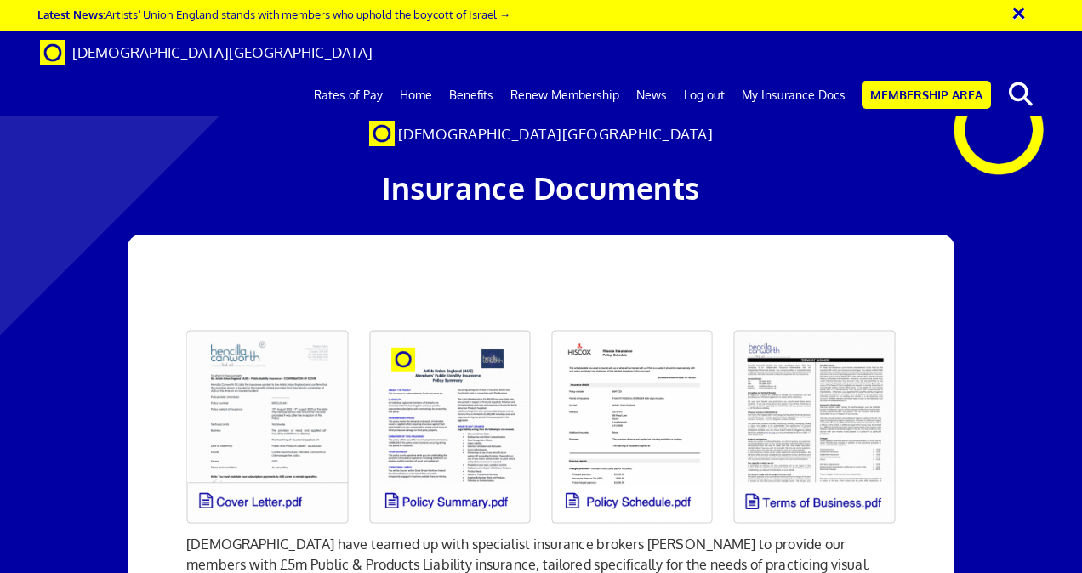  Describe the element at coordinates (926, 94) in the screenshot. I see `a: Membership Area` at that location.